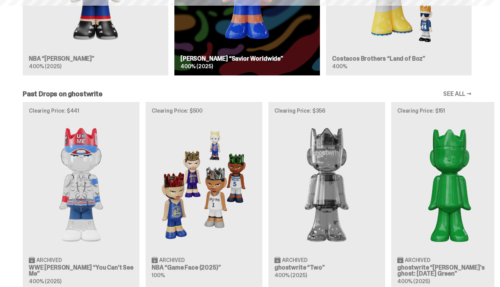  Describe the element at coordinates (327, 268) in the screenshot. I see `h3: ghostwrite “Two”` at that location.